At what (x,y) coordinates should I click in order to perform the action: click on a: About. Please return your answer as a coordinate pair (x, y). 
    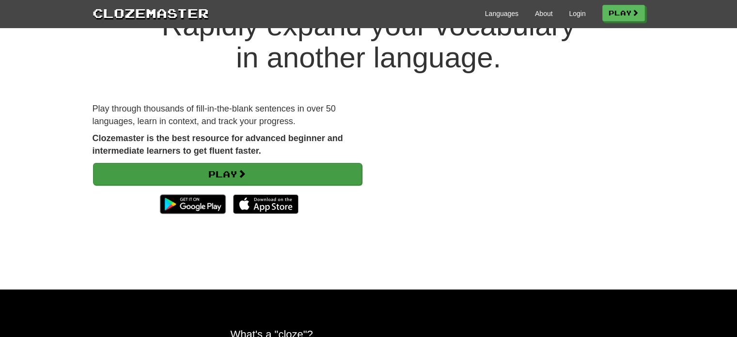
    Looking at the image, I should click on (543, 14).